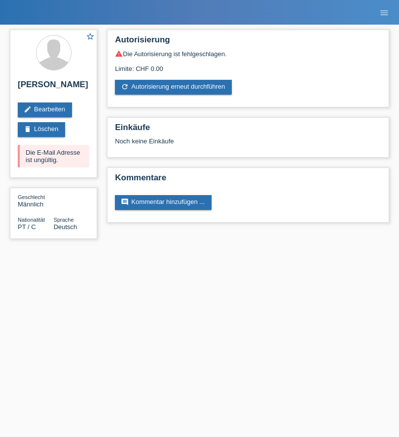 This screenshot has height=437, width=399. I want to click on i: comment, so click(125, 202).